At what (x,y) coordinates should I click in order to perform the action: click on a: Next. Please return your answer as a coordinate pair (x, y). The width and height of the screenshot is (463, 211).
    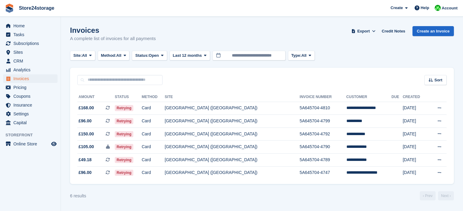
    Looking at the image, I should click on (446, 196).